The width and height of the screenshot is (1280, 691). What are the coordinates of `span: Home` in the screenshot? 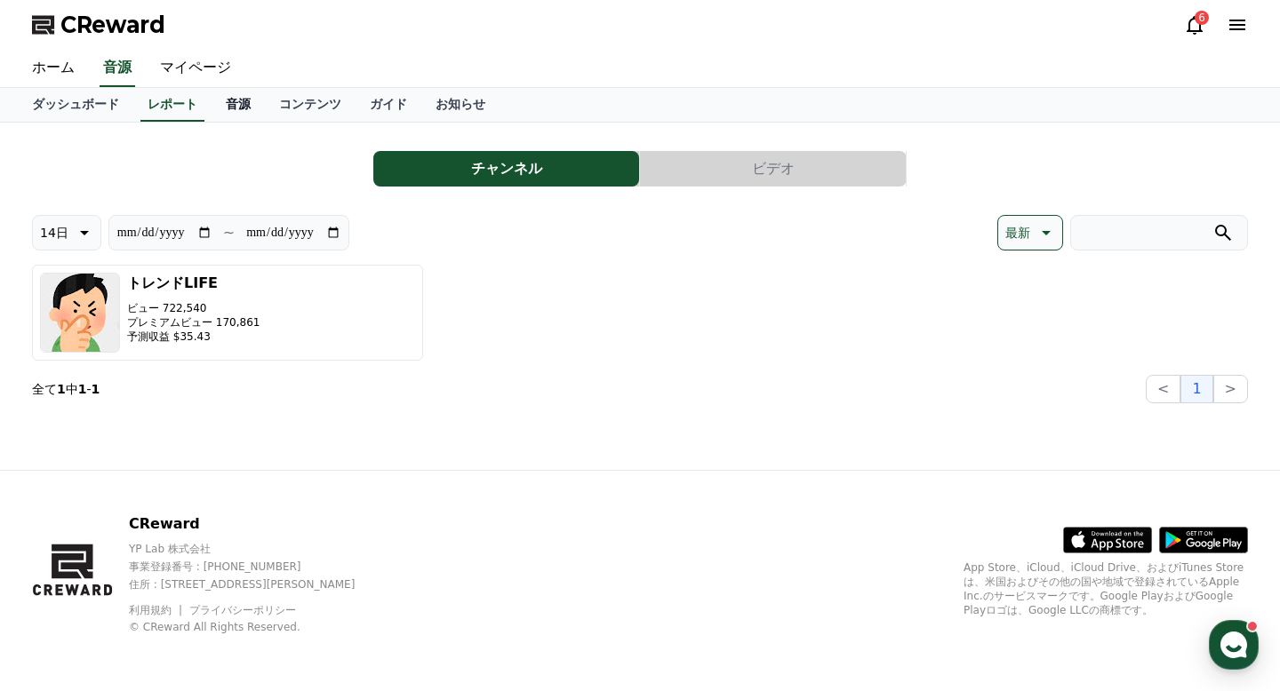 It's located at (60, 578).